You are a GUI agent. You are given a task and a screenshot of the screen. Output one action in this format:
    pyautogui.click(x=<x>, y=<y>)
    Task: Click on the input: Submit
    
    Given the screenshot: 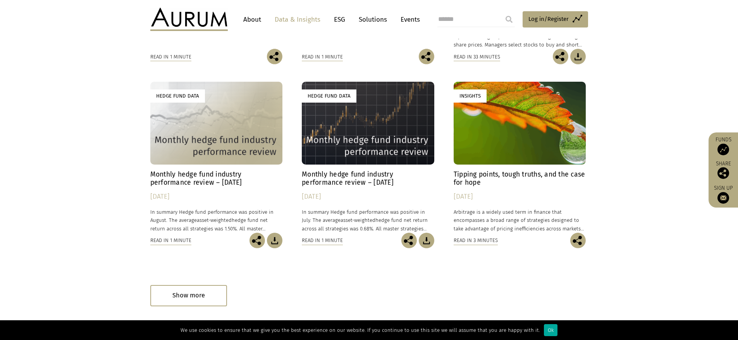 What is the action you would take?
    pyautogui.click(x=509, y=19)
    